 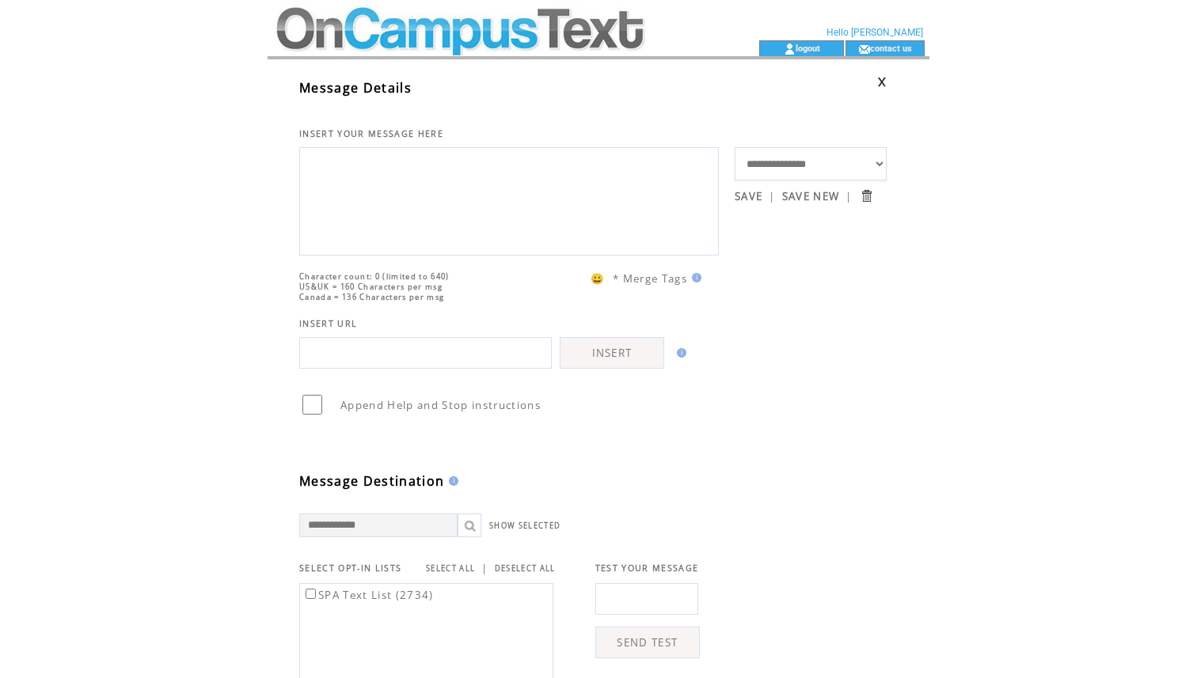 What do you see at coordinates (450, 568) in the screenshot?
I see `a: SELECT ALL` at bounding box center [450, 568].